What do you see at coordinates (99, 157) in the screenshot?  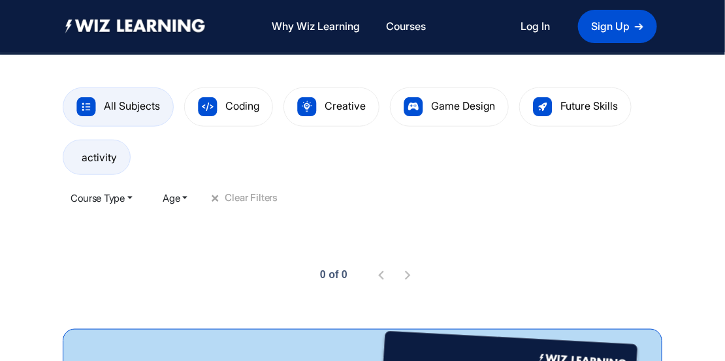 I see `span: activity` at bounding box center [99, 157].